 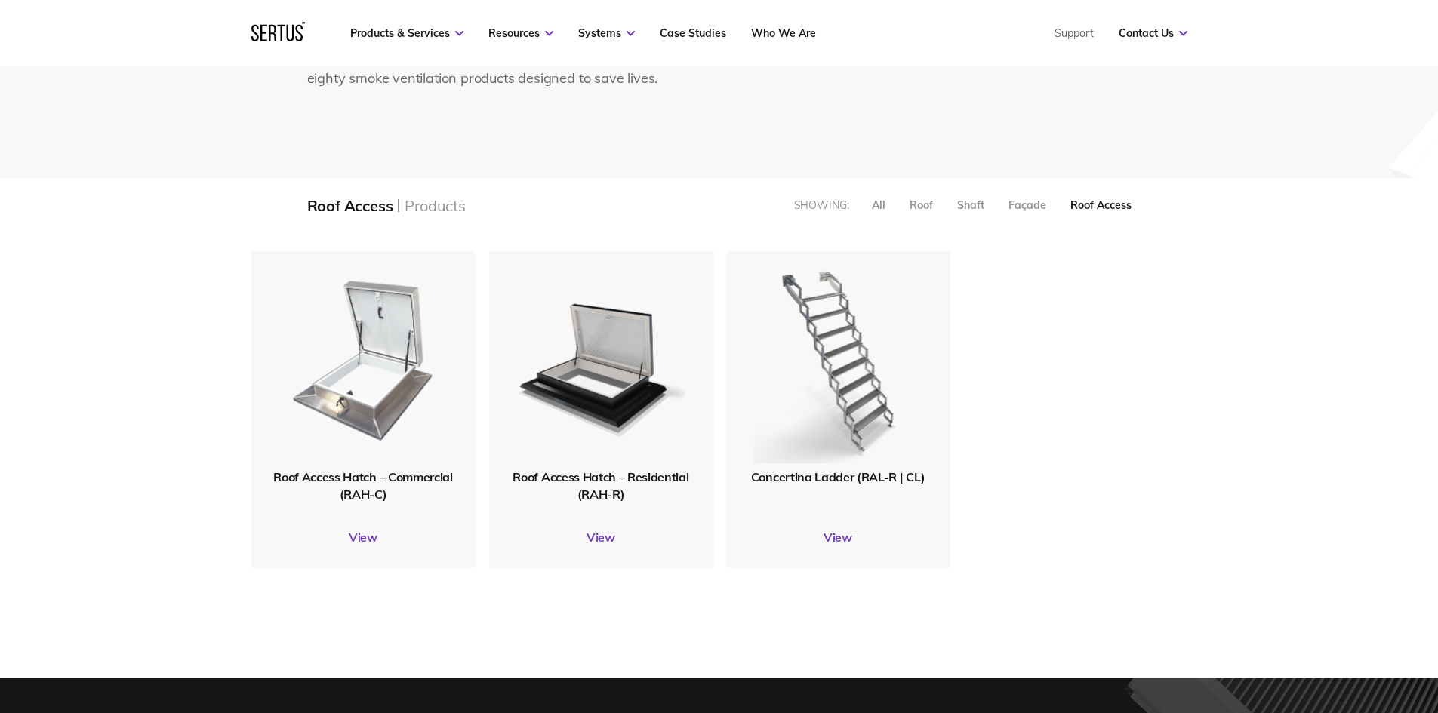 I want to click on div: Façade, so click(x=1027, y=205).